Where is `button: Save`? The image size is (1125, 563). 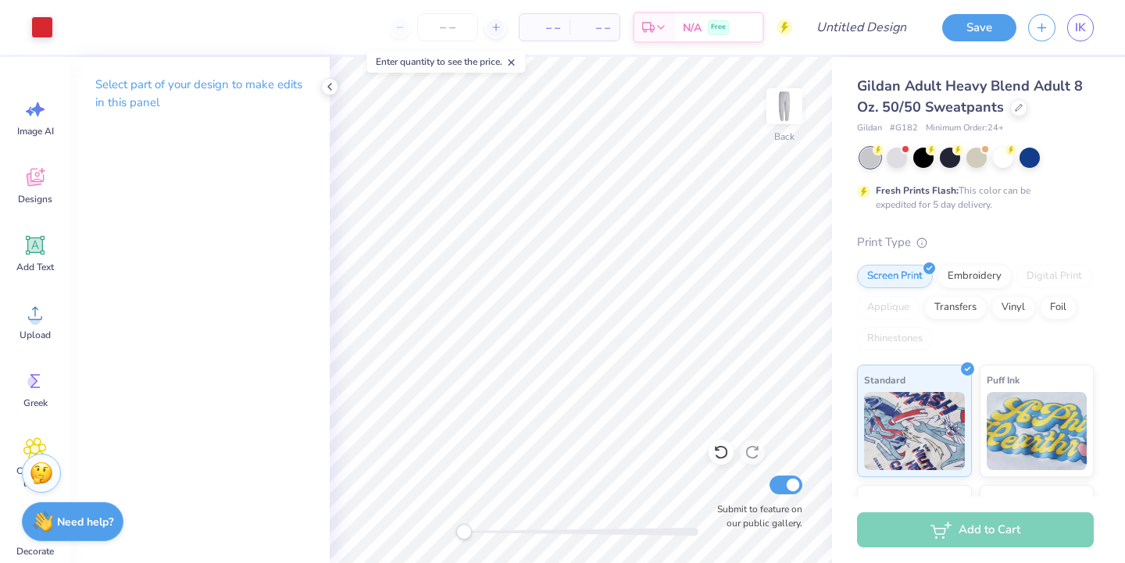
button: Save is located at coordinates (979, 27).